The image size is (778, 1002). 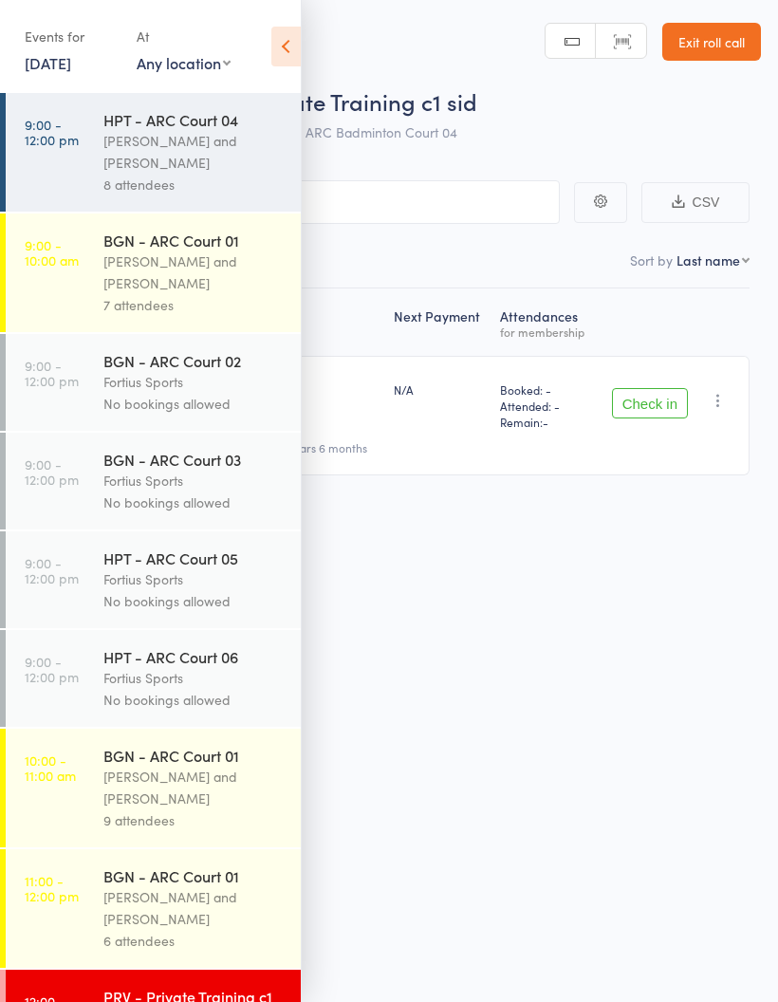 What do you see at coordinates (332, 101) in the screenshot?
I see `span: PRV - Private Training c1 sid` at bounding box center [332, 101].